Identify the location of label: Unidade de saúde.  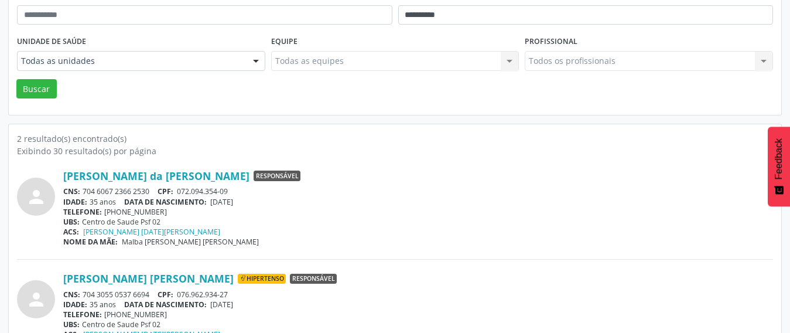
(52, 42).